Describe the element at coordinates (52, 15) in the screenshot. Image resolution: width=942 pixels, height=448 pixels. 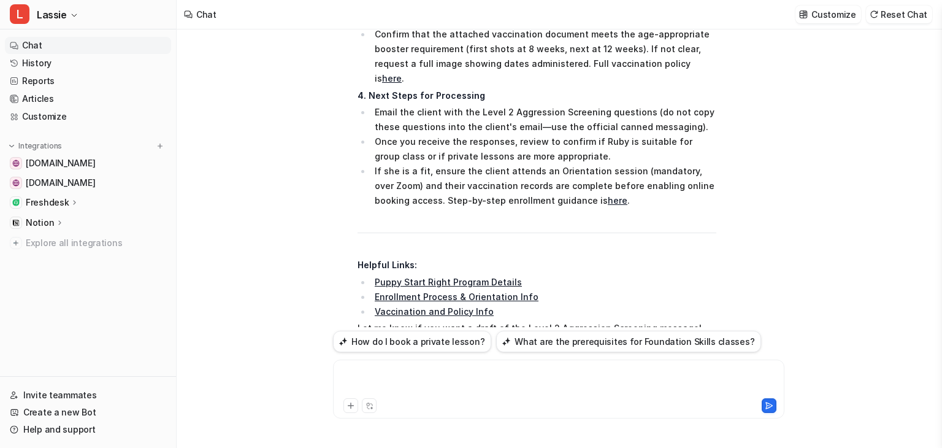
I see `span: Lassie` at that location.